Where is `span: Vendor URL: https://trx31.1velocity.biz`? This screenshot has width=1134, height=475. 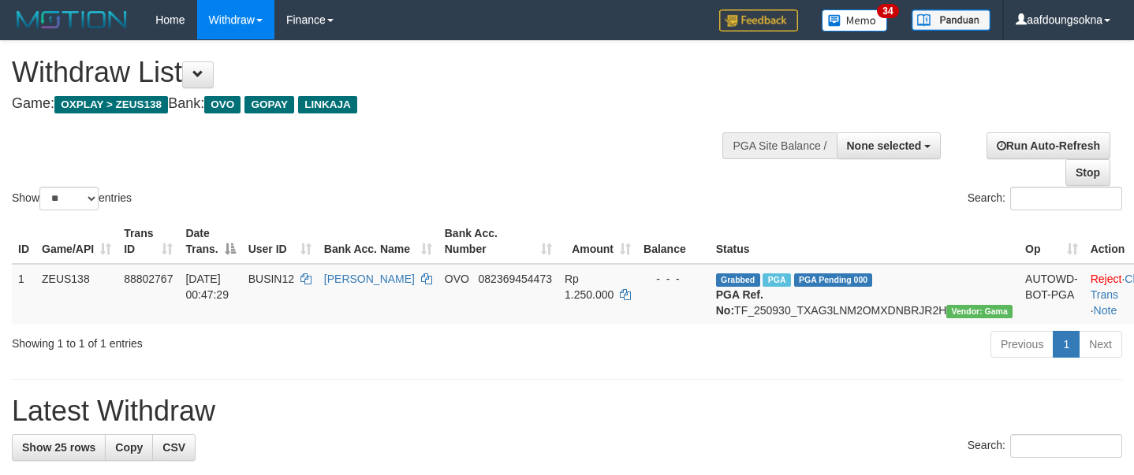 span: Vendor URL: https://trx31.1velocity.biz is located at coordinates (979, 311).